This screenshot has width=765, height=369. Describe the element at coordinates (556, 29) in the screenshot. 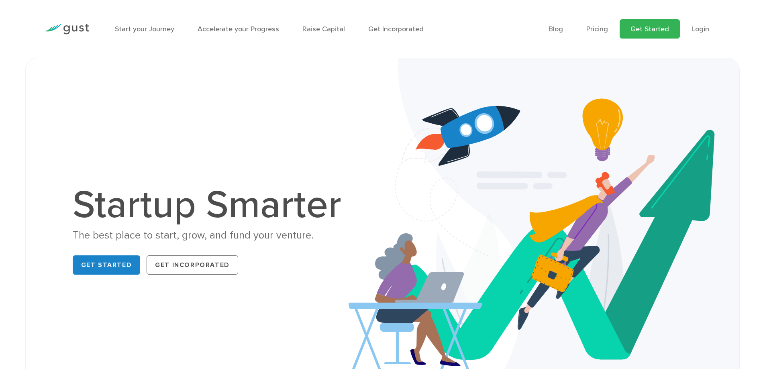

I see `a: Blog` at that location.